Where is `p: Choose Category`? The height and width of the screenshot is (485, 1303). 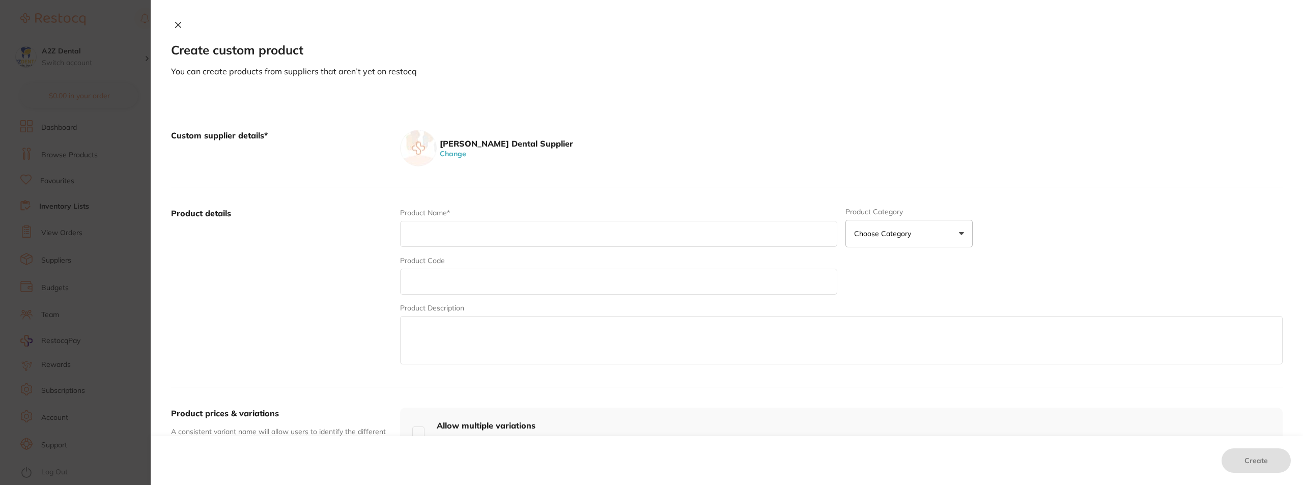 p: Choose Category is located at coordinates (884, 234).